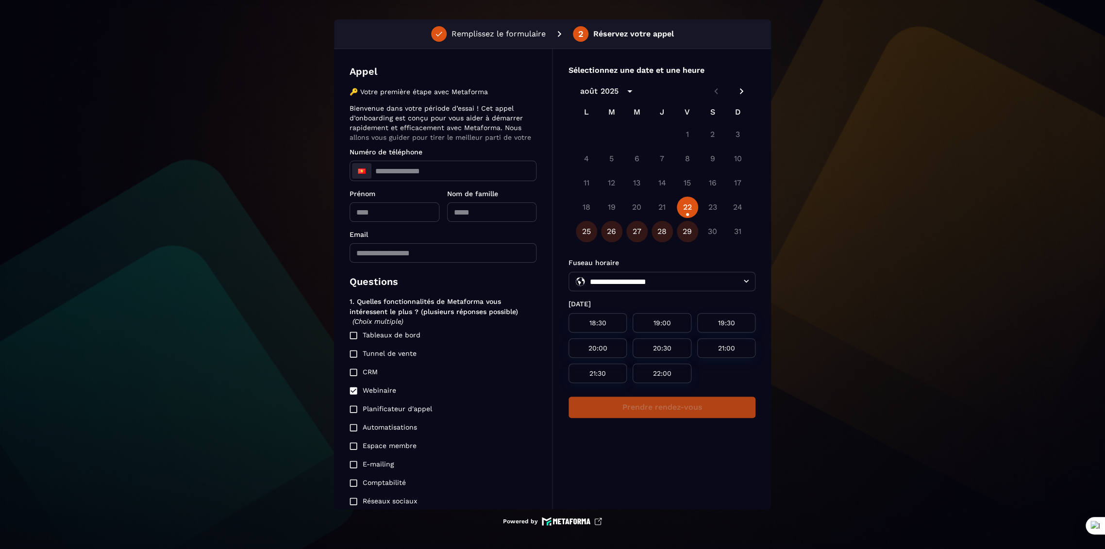 The width and height of the screenshot is (1105, 549). Describe the element at coordinates (359, 234) in the screenshot. I see `span: Email` at that location.